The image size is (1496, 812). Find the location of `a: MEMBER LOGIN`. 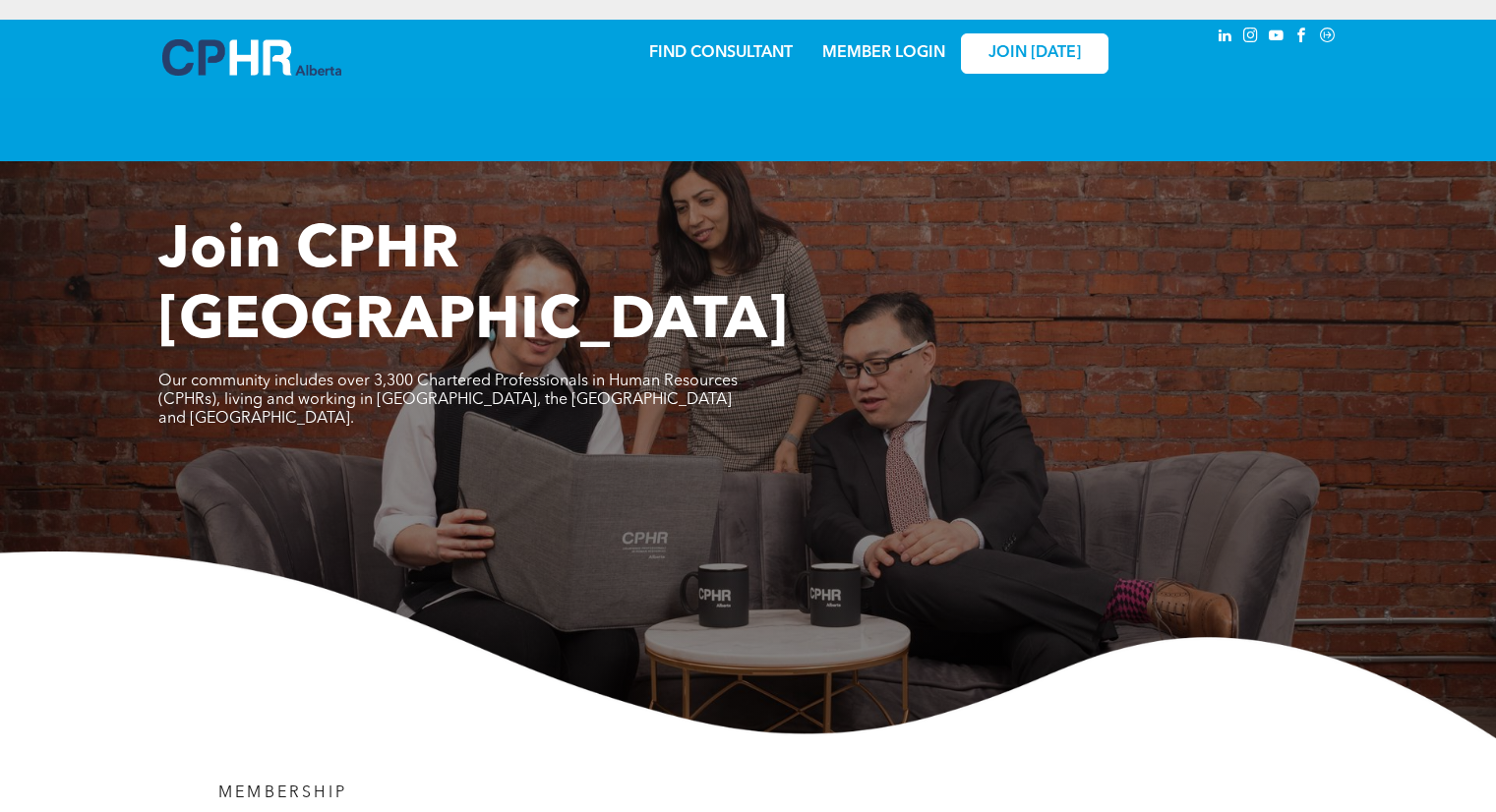

a: MEMBER LOGIN is located at coordinates (883, 53).